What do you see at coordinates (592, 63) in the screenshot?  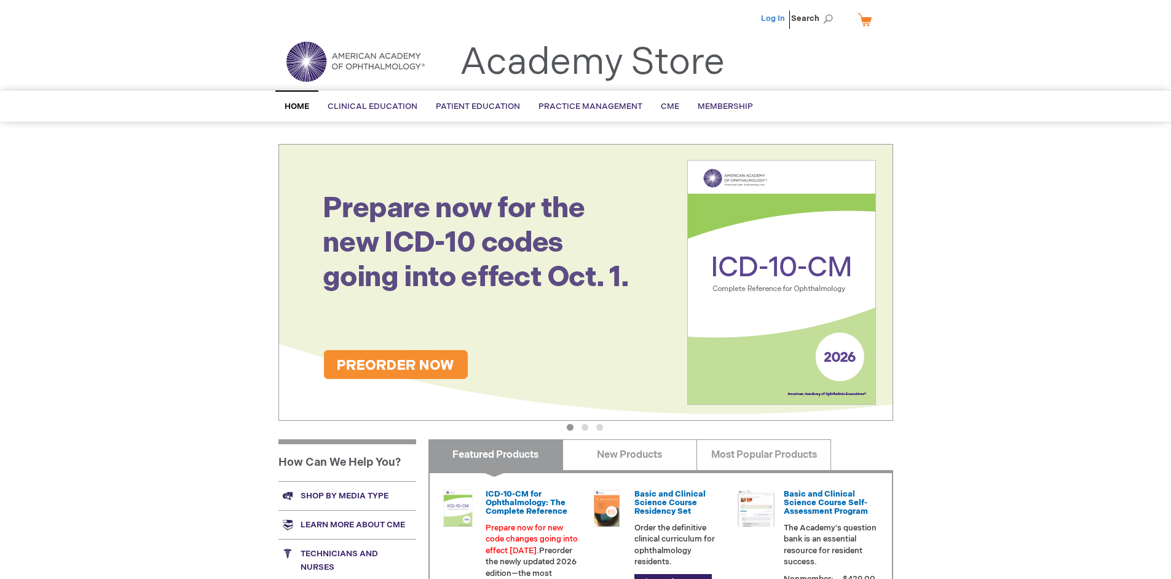 I see `a: Academy Store` at bounding box center [592, 63].